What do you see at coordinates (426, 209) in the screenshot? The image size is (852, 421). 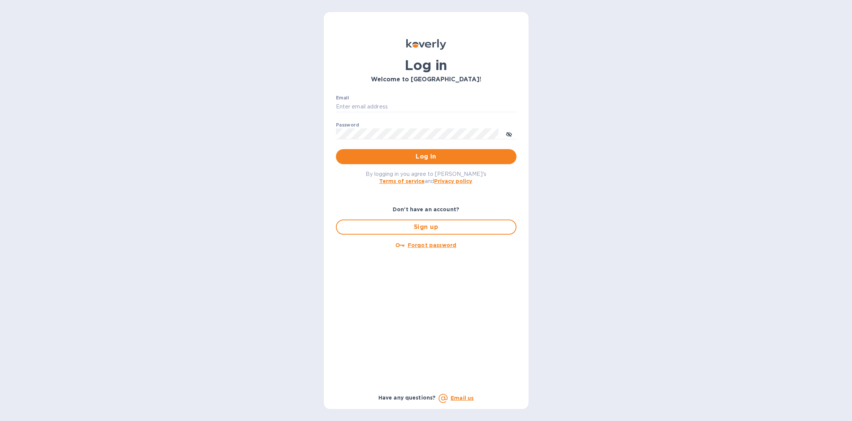 I see `b: Don't have an account?` at bounding box center [426, 209].